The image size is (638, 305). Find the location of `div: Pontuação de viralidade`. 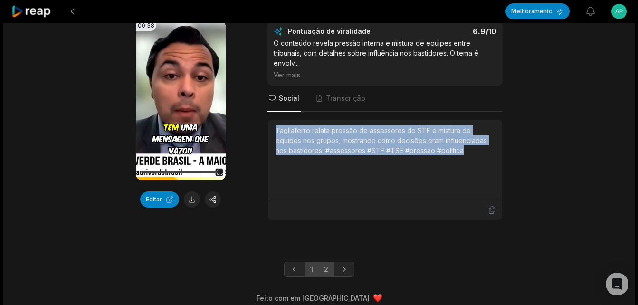

div: Pontuação de viralidade is located at coordinates (339, 31).